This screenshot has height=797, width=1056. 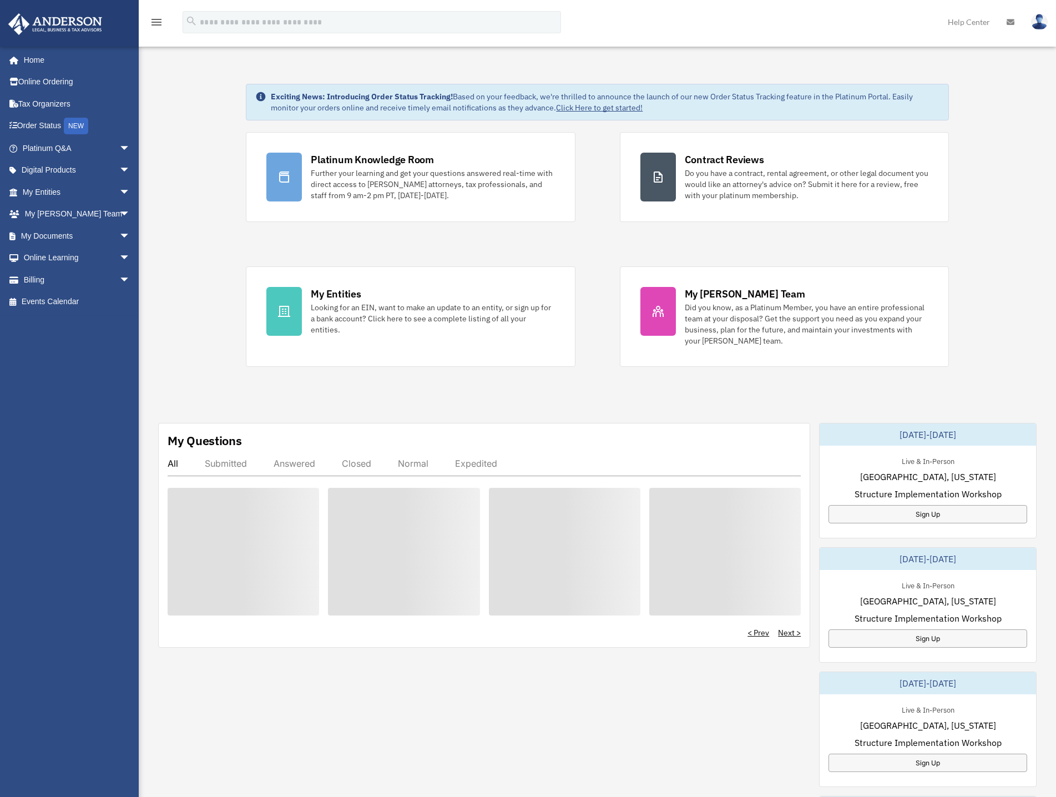 What do you see at coordinates (294, 464) in the screenshot?
I see `div: Answered` at bounding box center [294, 464].